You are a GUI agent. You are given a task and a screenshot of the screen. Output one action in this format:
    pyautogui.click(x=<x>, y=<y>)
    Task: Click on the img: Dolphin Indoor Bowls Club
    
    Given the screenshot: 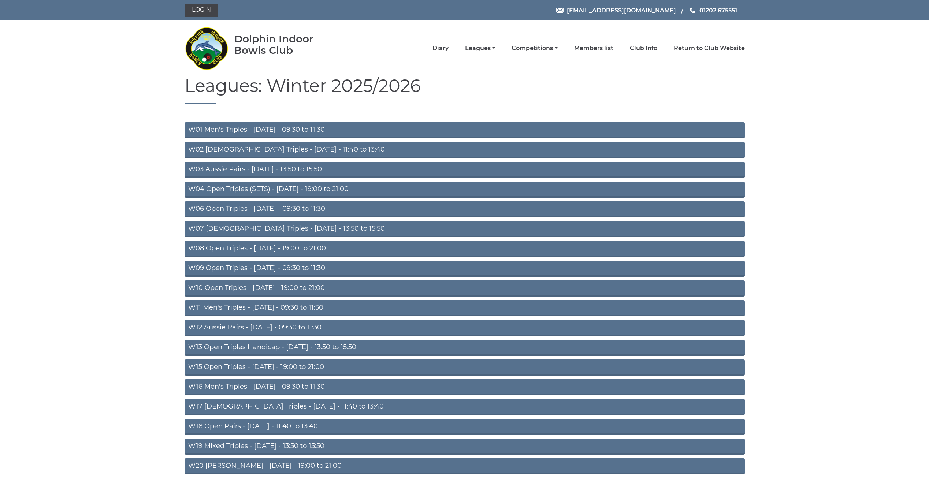 What is the action you would take?
    pyautogui.click(x=207, y=48)
    